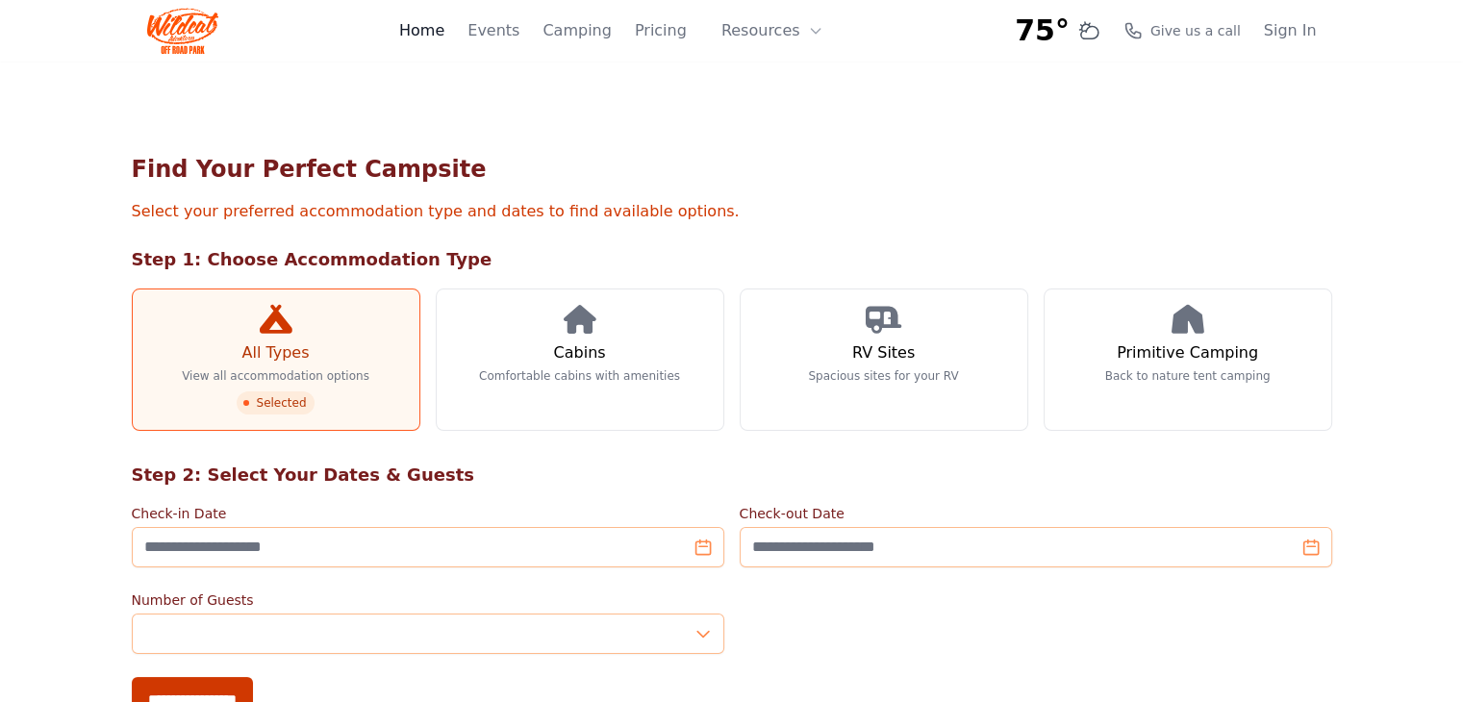  Describe the element at coordinates (428, 600) in the screenshot. I see `label: Number of Guests` at that location.